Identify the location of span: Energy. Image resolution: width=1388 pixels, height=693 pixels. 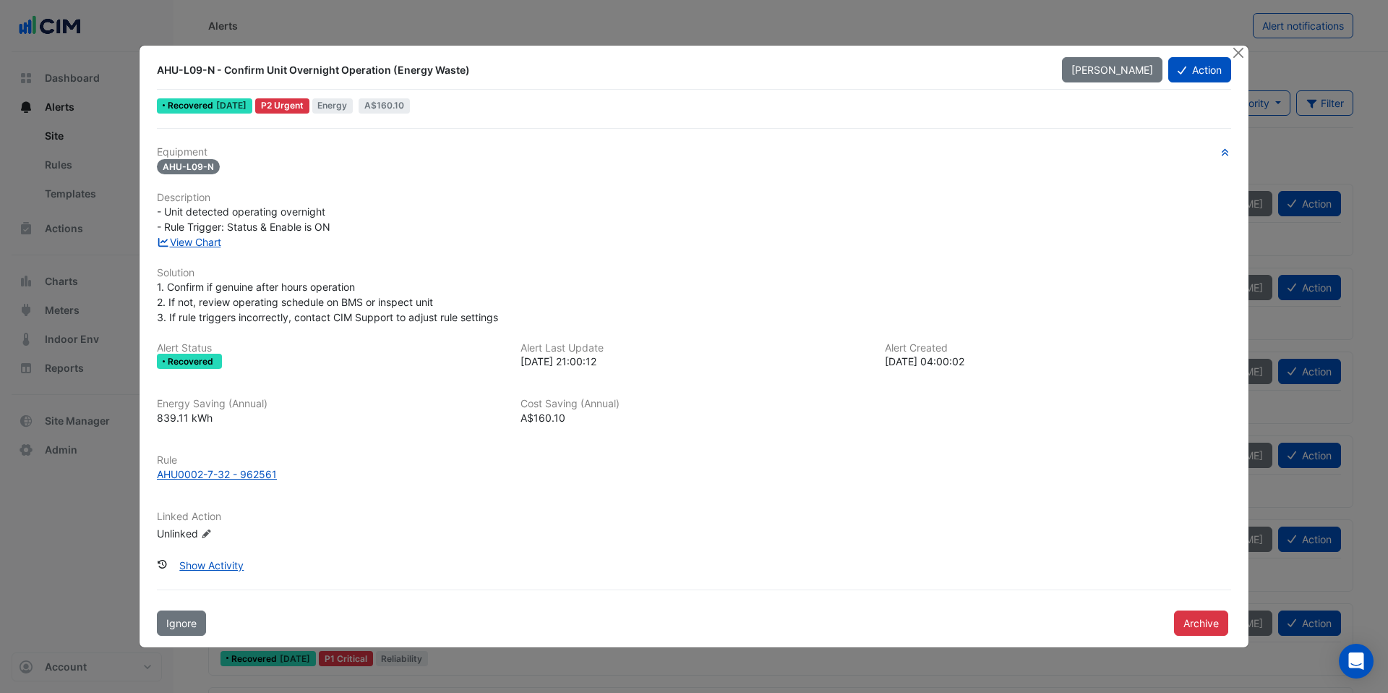
(333, 106).